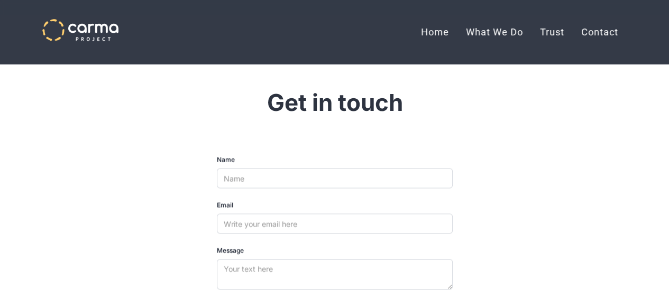 The image size is (669, 291). Describe the element at coordinates (335, 160) in the screenshot. I see `label: Name` at that location.